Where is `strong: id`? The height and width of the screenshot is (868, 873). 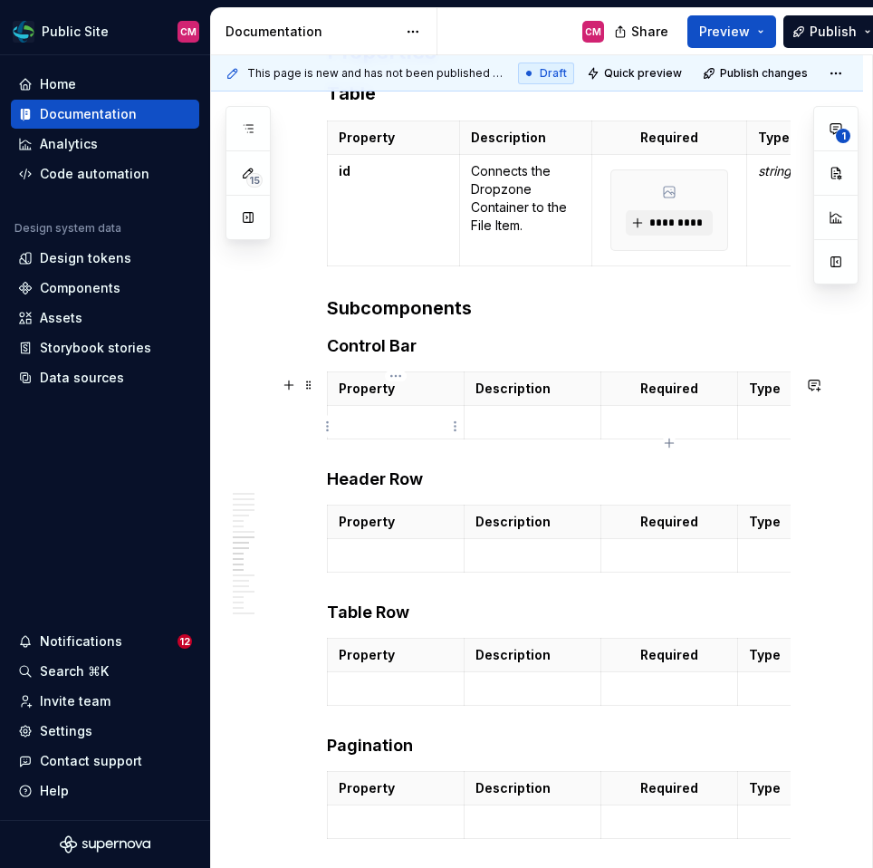
strong: id is located at coordinates (344, 170).